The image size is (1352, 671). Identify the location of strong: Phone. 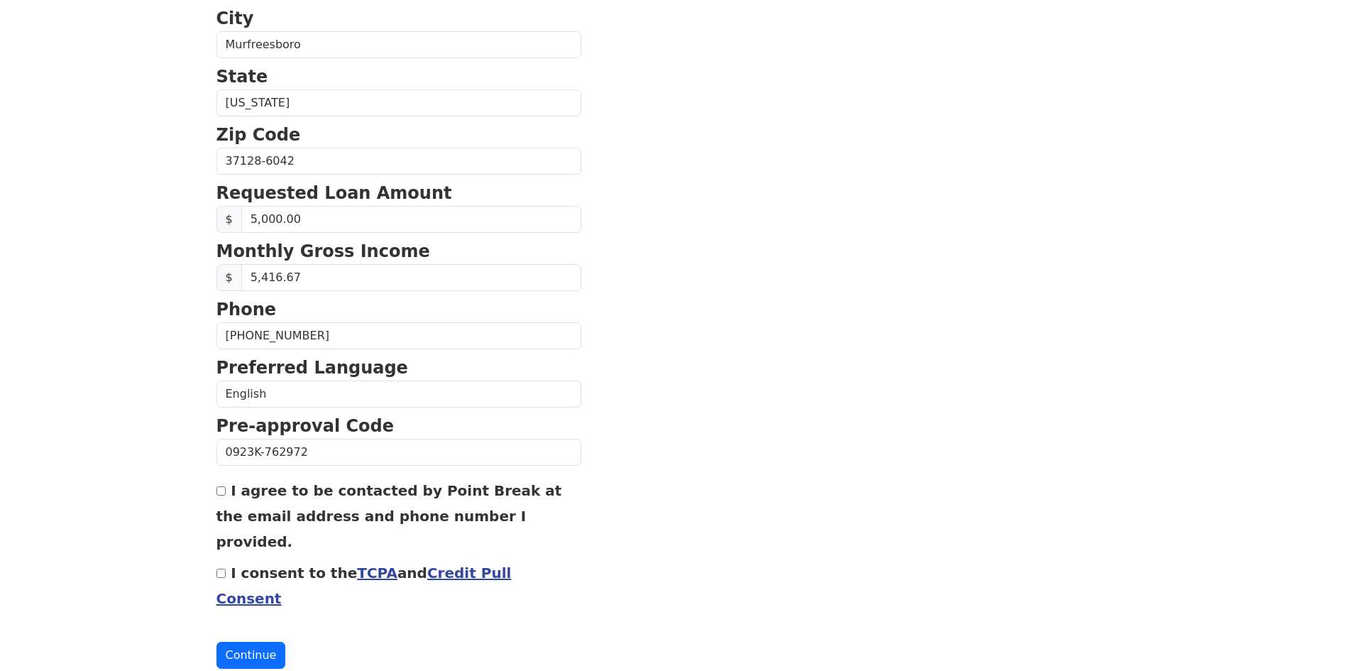
(246, 309).